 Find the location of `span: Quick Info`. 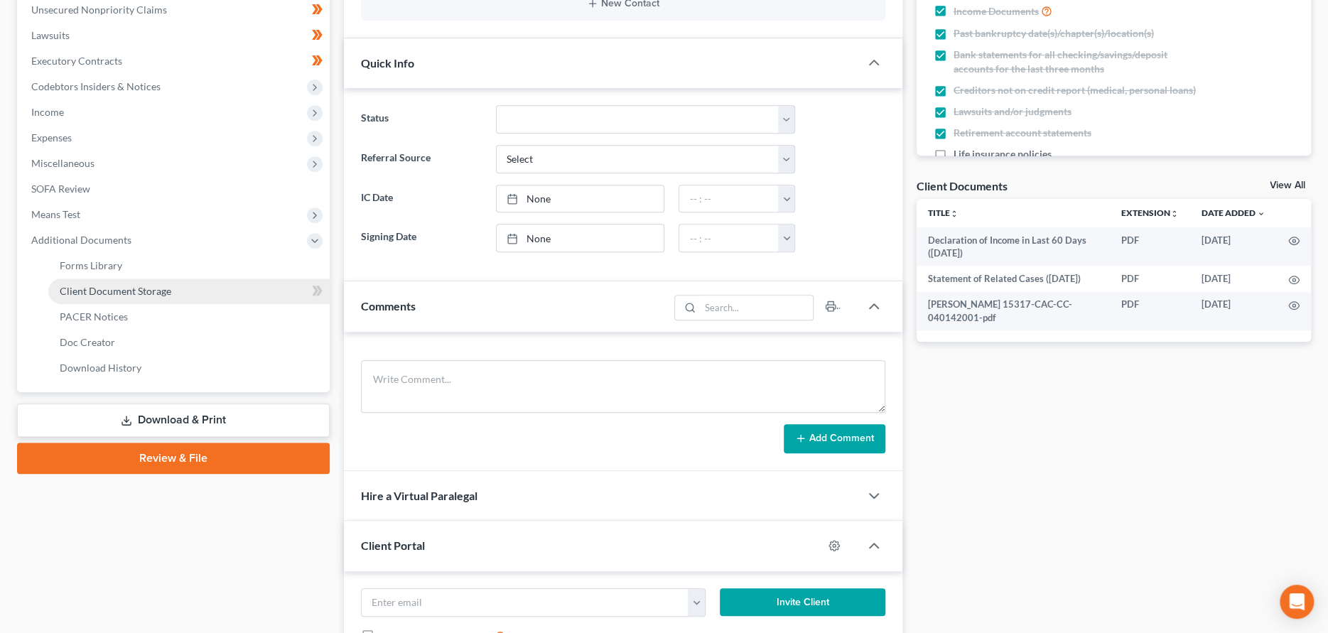

span: Quick Info is located at coordinates (387, 63).